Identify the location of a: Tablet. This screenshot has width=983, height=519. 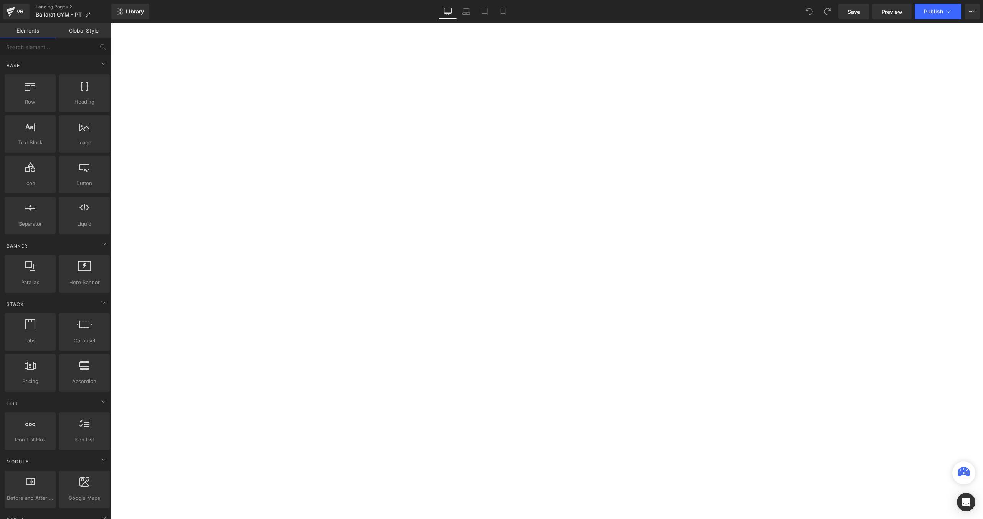
(484, 12).